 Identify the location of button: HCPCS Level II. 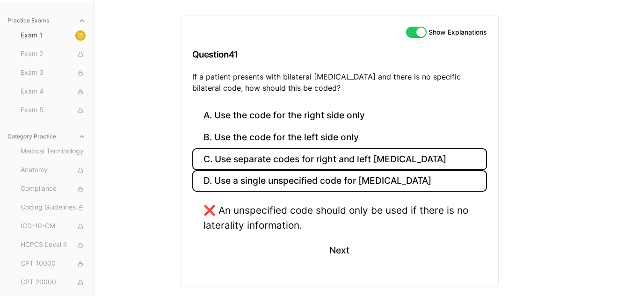
(53, 245).